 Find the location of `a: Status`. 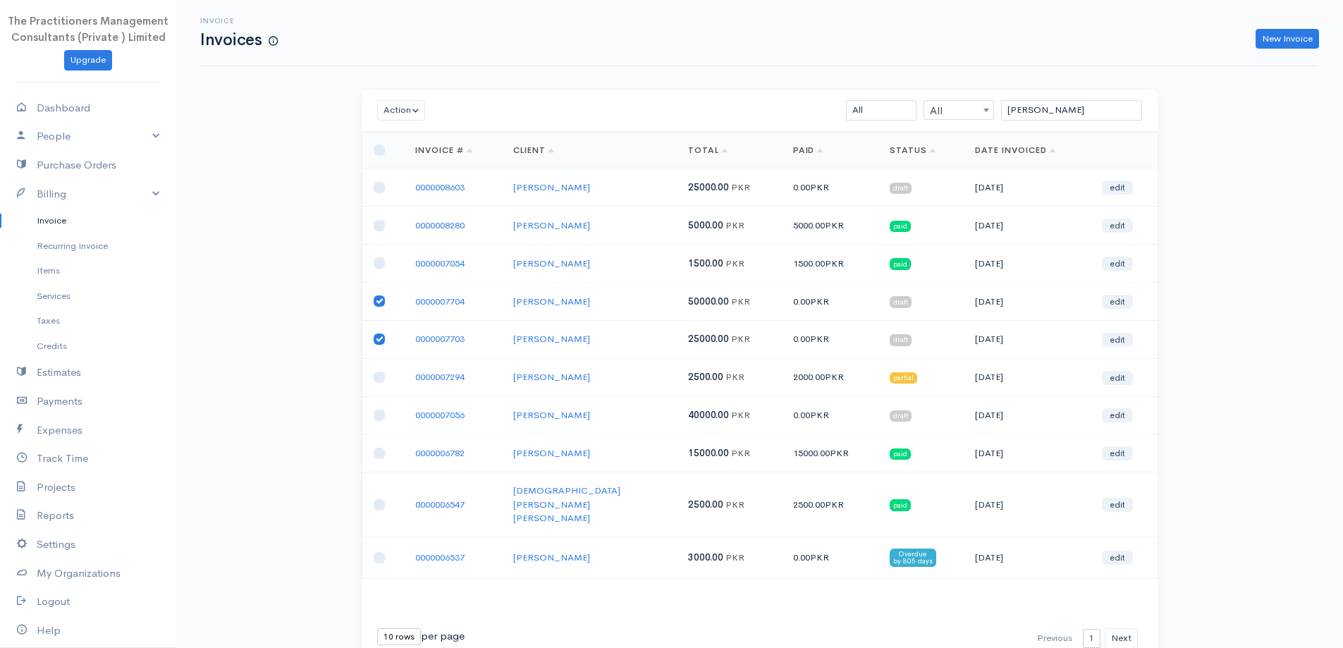

a: Status is located at coordinates (912, 150).